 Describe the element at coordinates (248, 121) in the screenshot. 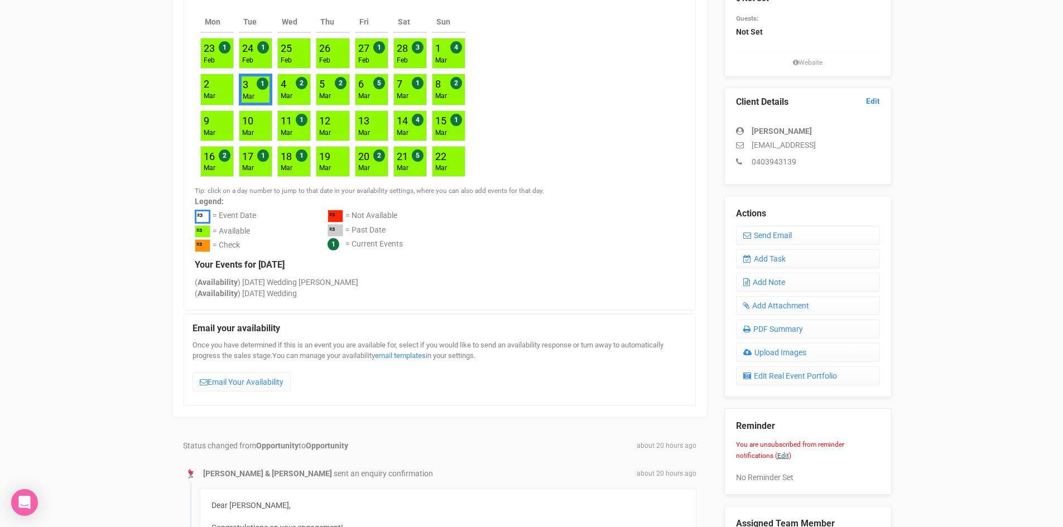

I see `a: 10` at that location.